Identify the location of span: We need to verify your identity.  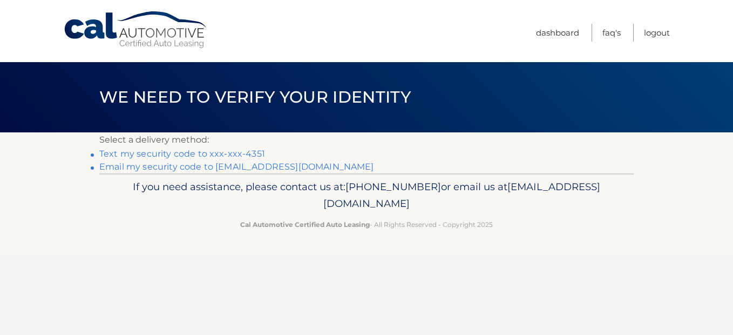
(255, 97).